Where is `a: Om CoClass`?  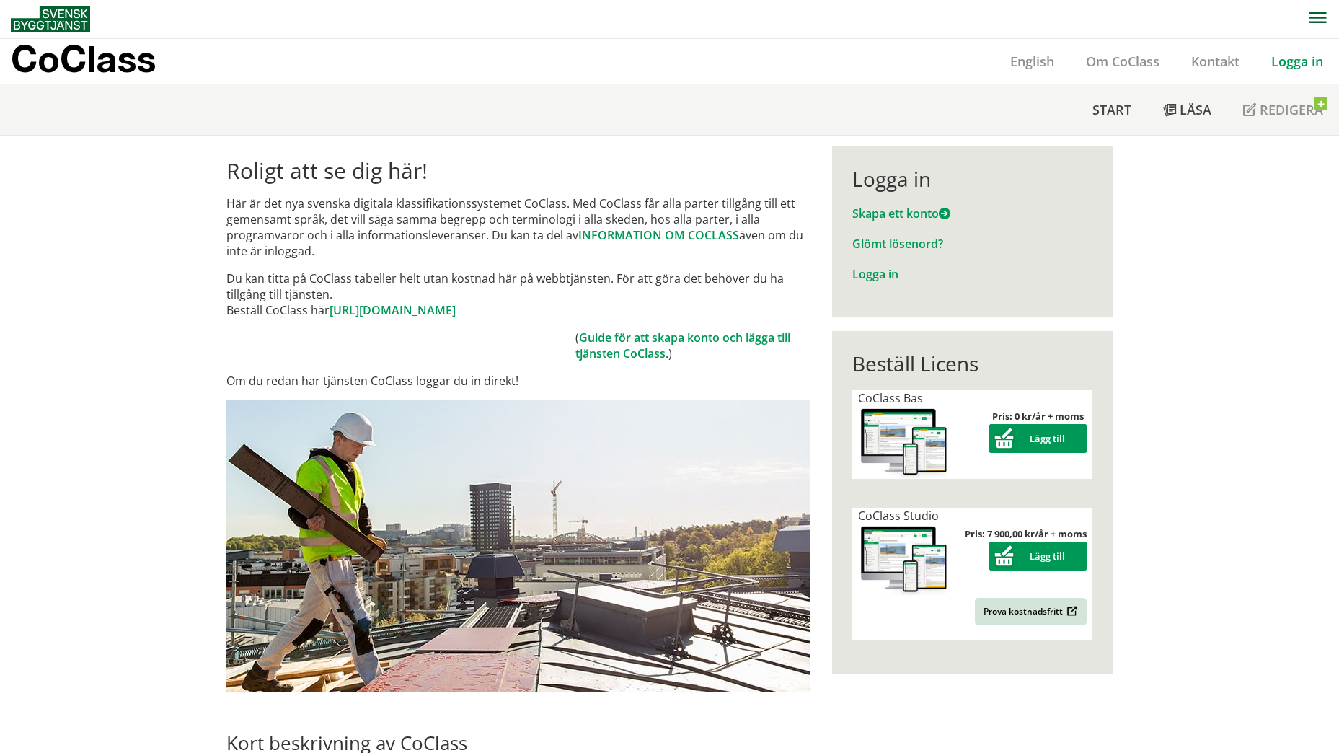 a: Om CoClass is located at coordinates (1123, 61).